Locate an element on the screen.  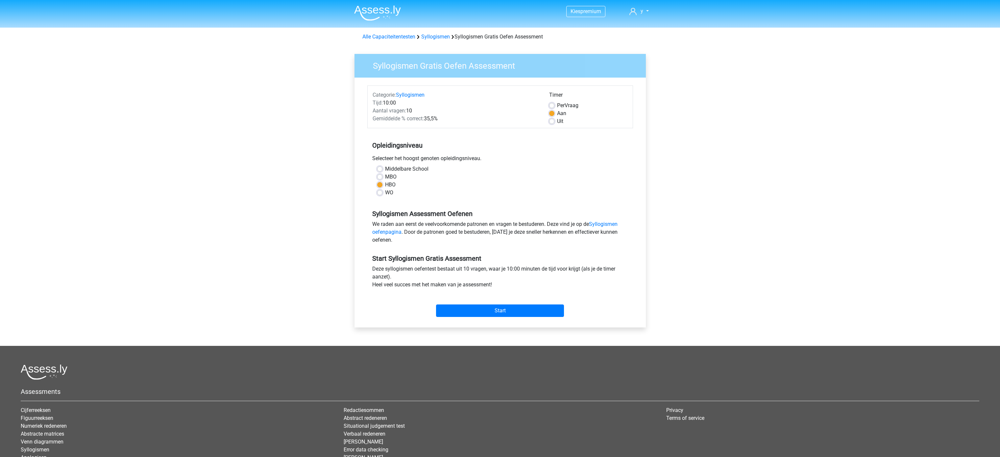
span: Aantal vragen: is located at coordinates (389, 110).